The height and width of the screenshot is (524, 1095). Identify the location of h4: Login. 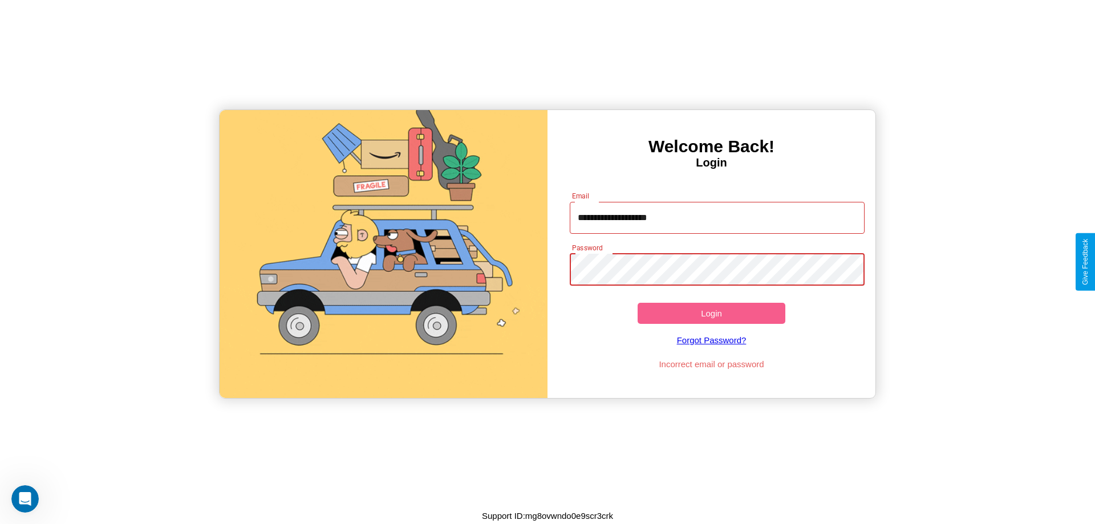
(711, 163).